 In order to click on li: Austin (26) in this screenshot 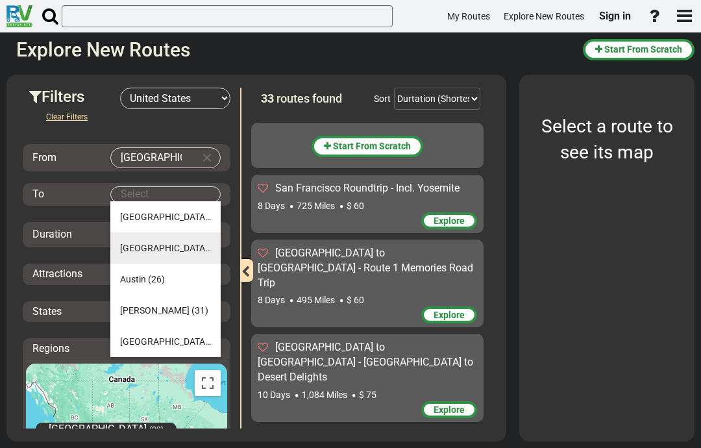, I will do `click(166, 279)`.